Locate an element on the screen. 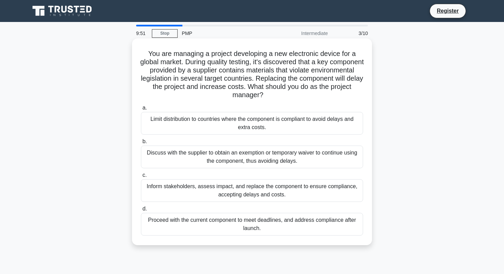 This screenshot has height=274, width=504. h5: You are managing a project developing a new electronic device for a global market. During quality... is located at coordinates (252, 74).